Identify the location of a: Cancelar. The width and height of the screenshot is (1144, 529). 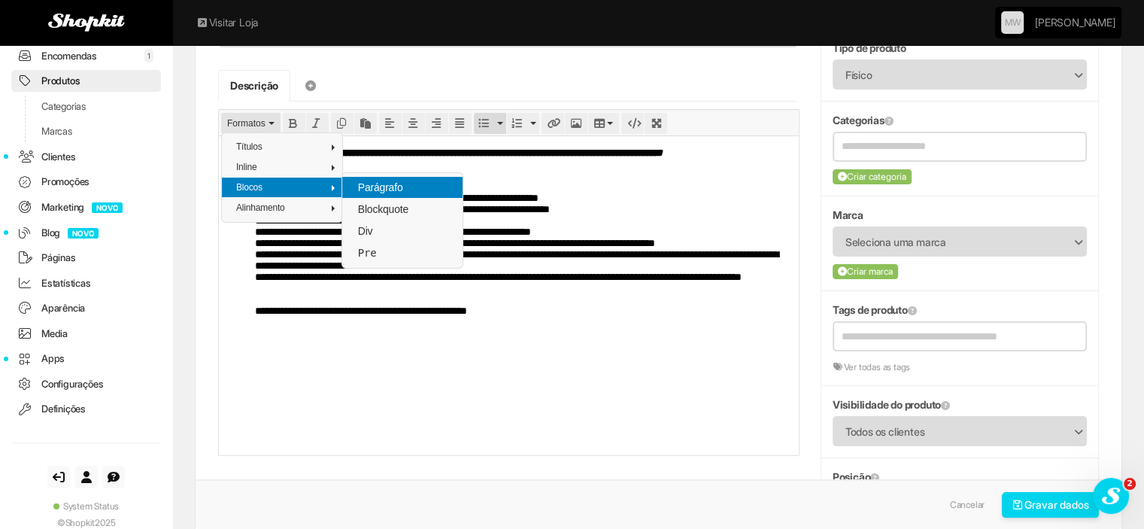
(967, 505).